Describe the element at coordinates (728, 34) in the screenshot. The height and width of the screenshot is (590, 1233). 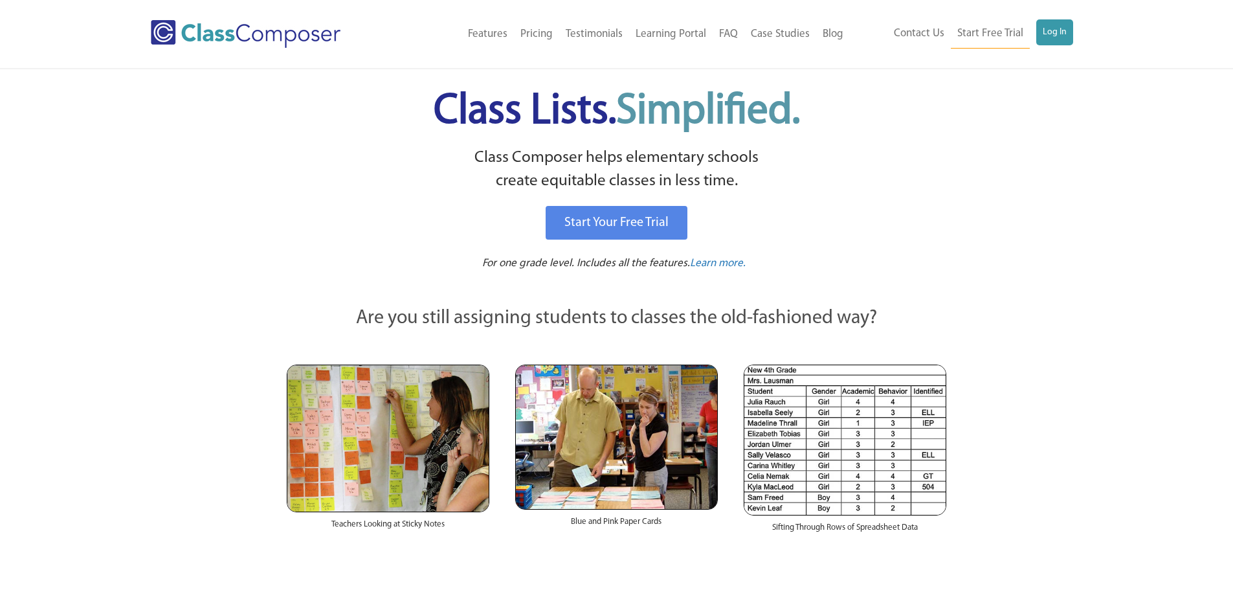
I see `a: FAQ` at that location.